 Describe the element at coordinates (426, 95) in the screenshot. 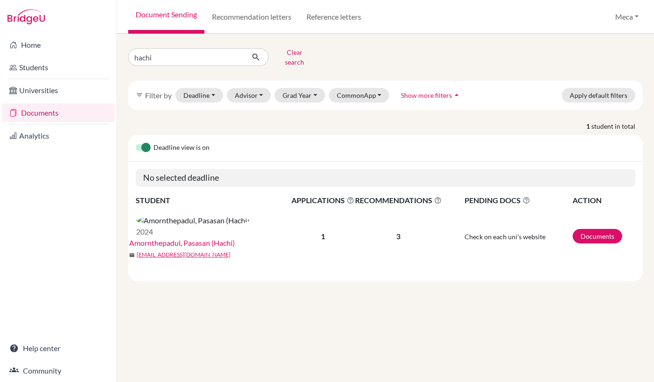

I see `span: Show more filters` at that location.